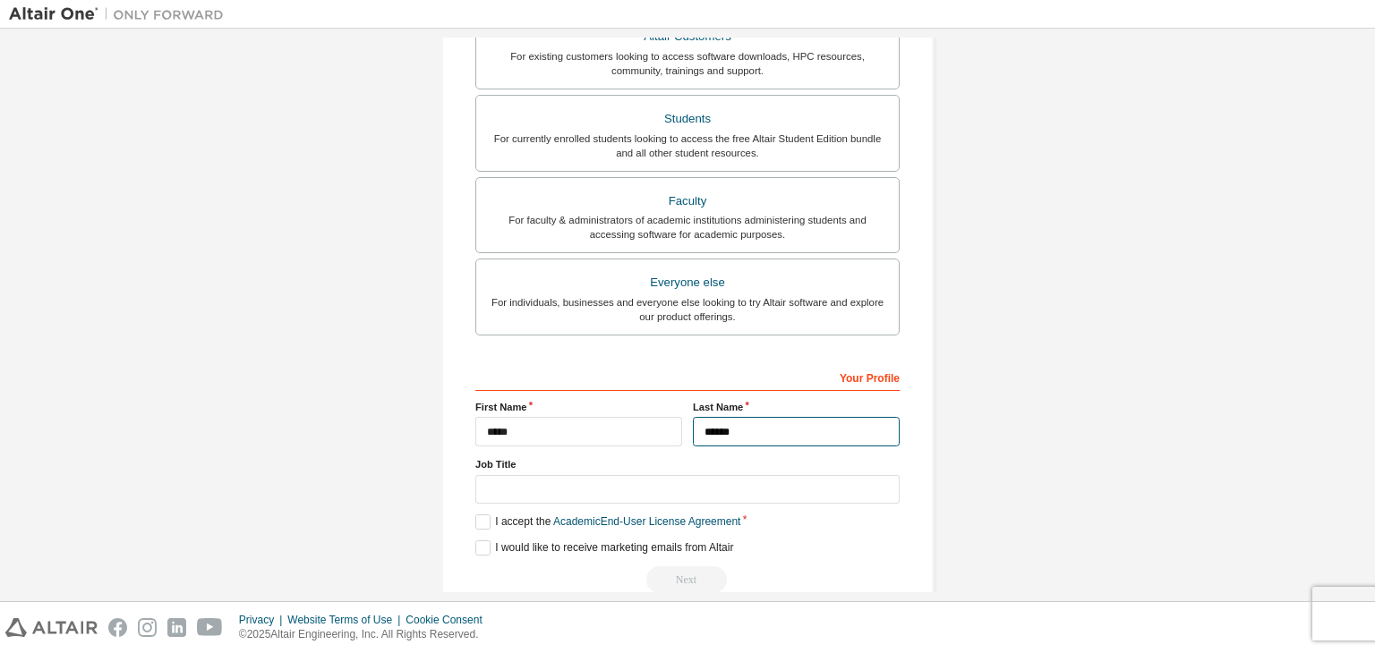 This screenshot has height=653, width=1375. Describe the element at coordinates (147, 627) in the screenshot. I see `img: instagram.svg` at that location.